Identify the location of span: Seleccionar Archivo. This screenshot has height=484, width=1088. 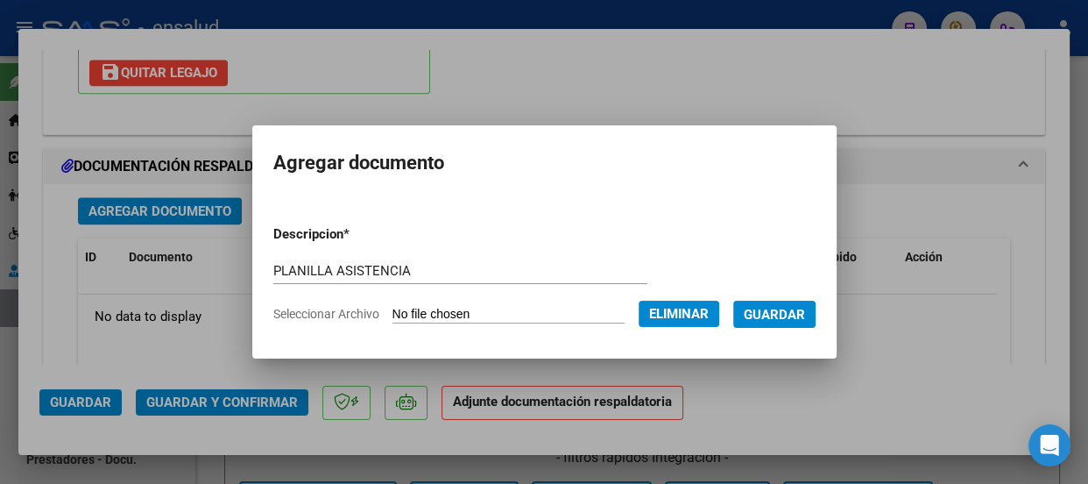
(326, 314).